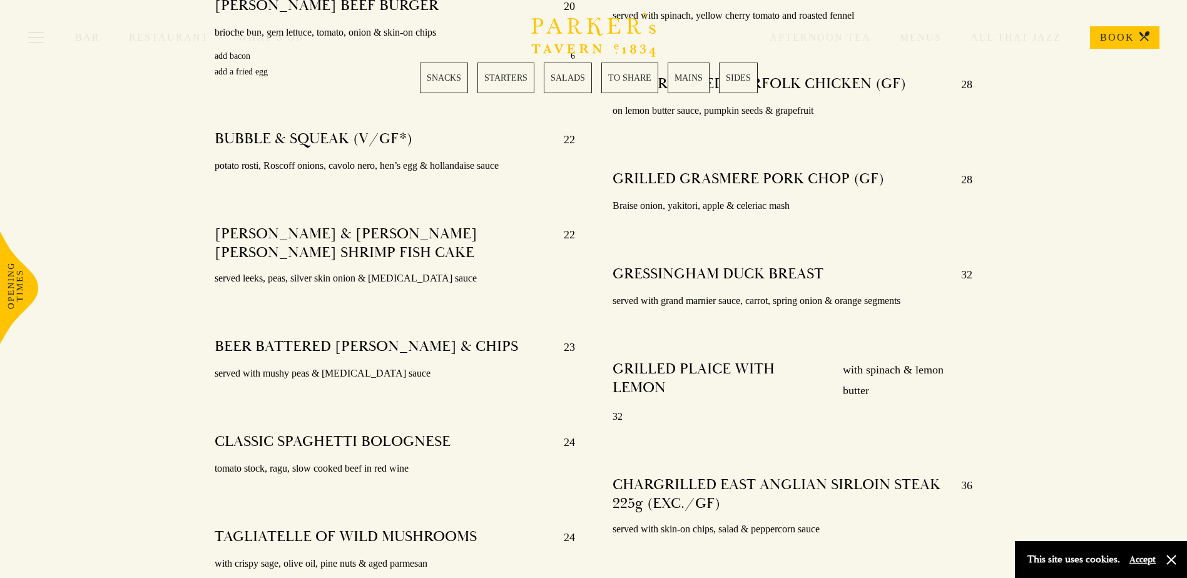 Image resolution: width=1187 pixels, height=578 pixels. What do you see at coordinates (1074, 559) in the screenshot?
I see `p: This site uses cookies.` at bounding box center [1074, 559].